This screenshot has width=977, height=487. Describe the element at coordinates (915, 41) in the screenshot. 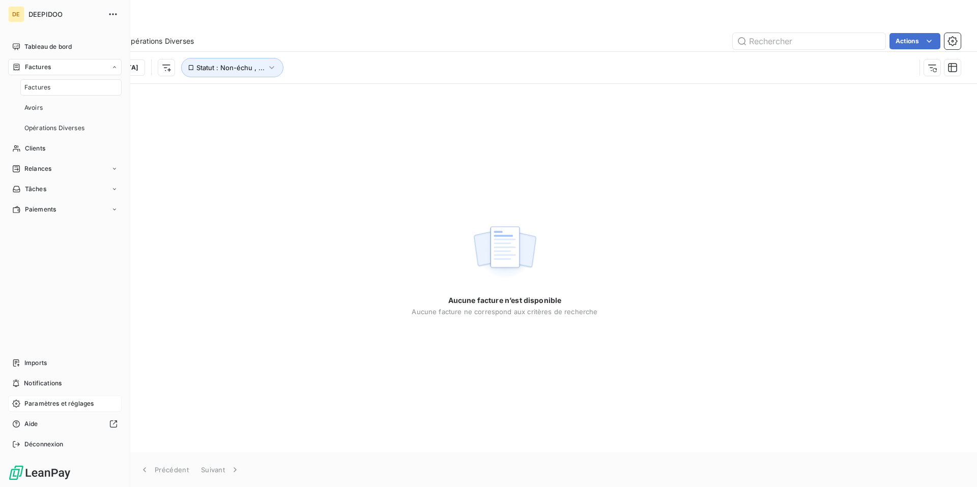

I see `button: Actions` at that location.